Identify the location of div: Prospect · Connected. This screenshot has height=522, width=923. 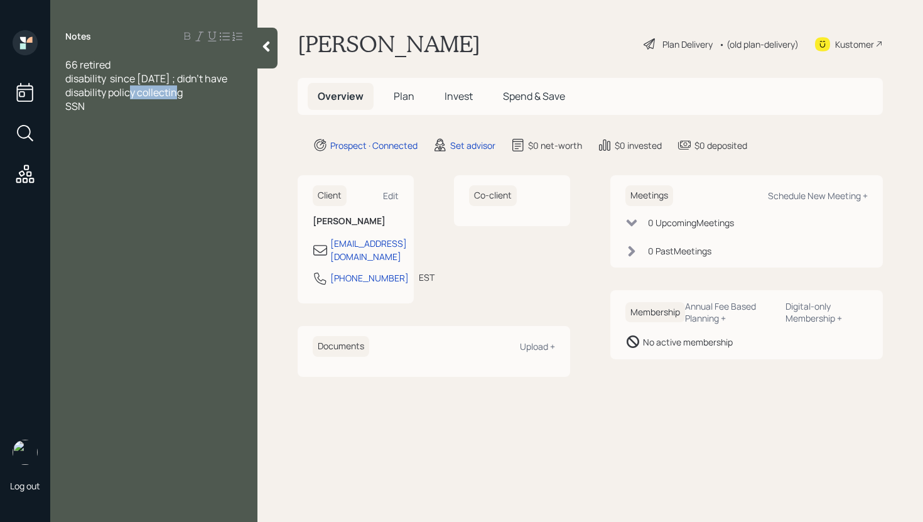
(374, 145).